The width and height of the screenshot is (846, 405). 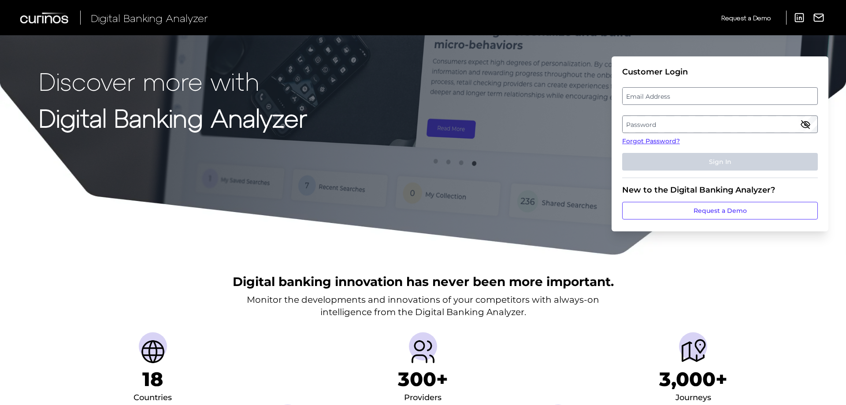 What do you see at coordinates (693, 379) in the screenshot?
I see `h1: 3,000+` at bounding box center [693, 379].